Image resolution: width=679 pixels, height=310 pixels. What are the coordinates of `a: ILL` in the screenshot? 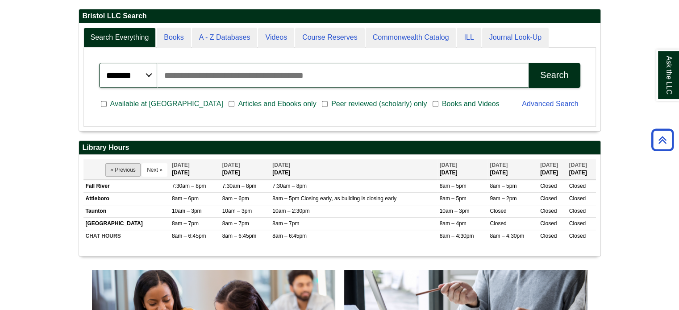 It's located at (469, 37).